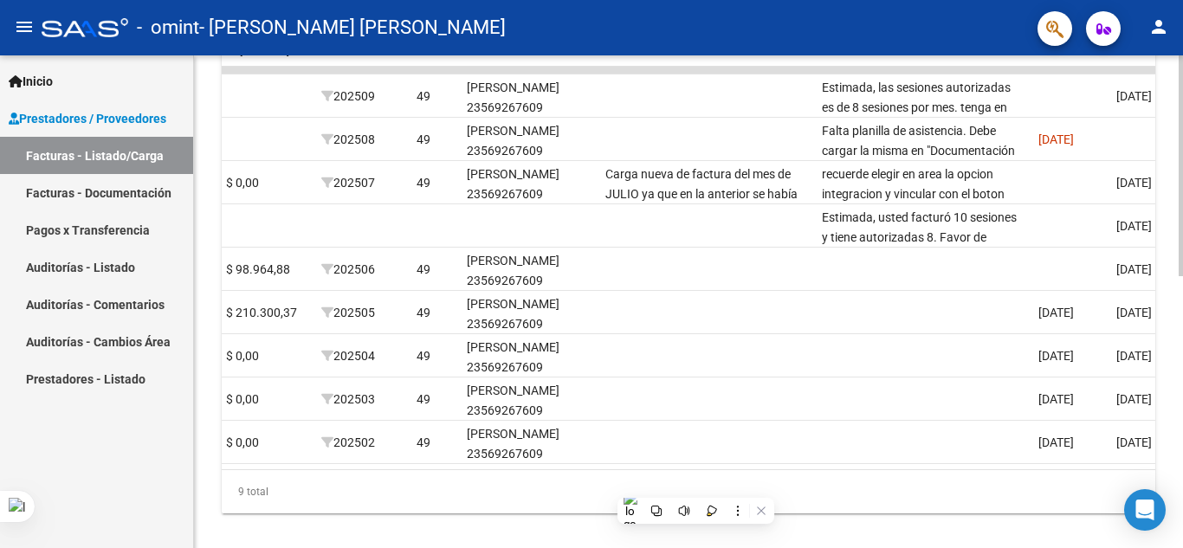 Image resolution: width=1183 pixels, height=548 pixels. What do you see at coordinates (87, 119) in the screenshot?
I see `span: Prestadores / Proveedores` at bounding box center [87, 119].